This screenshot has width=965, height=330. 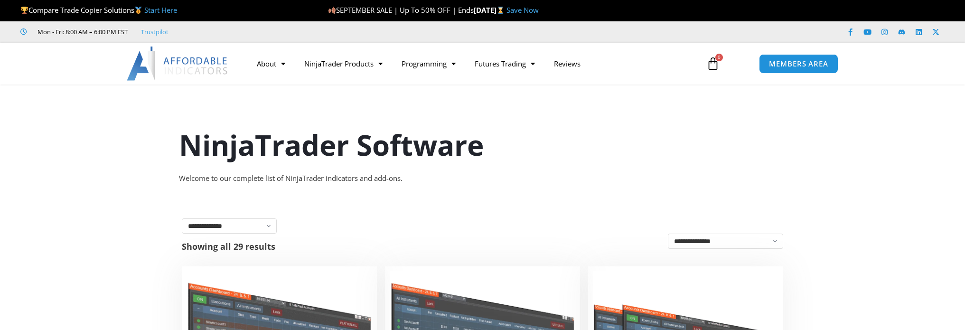 I want to click on select: Shop order, so click(x=726, y=241).